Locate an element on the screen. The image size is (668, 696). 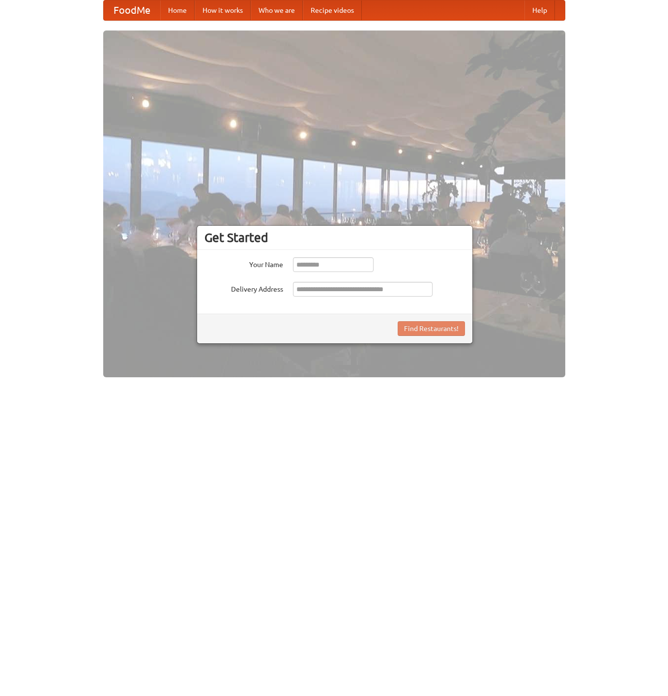
a: Who we are is located at coordinates (277, 10).